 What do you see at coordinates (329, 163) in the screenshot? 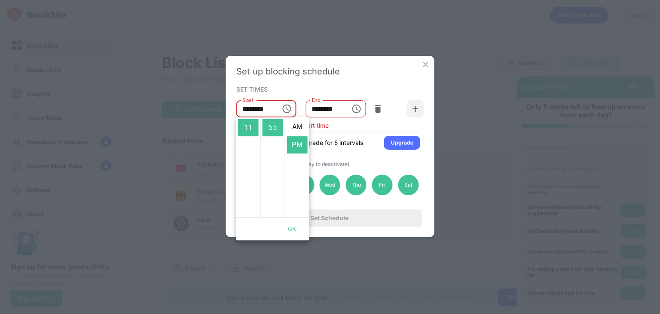
I see `div: SELECTED DAYS` at bounding box center [329, 163].